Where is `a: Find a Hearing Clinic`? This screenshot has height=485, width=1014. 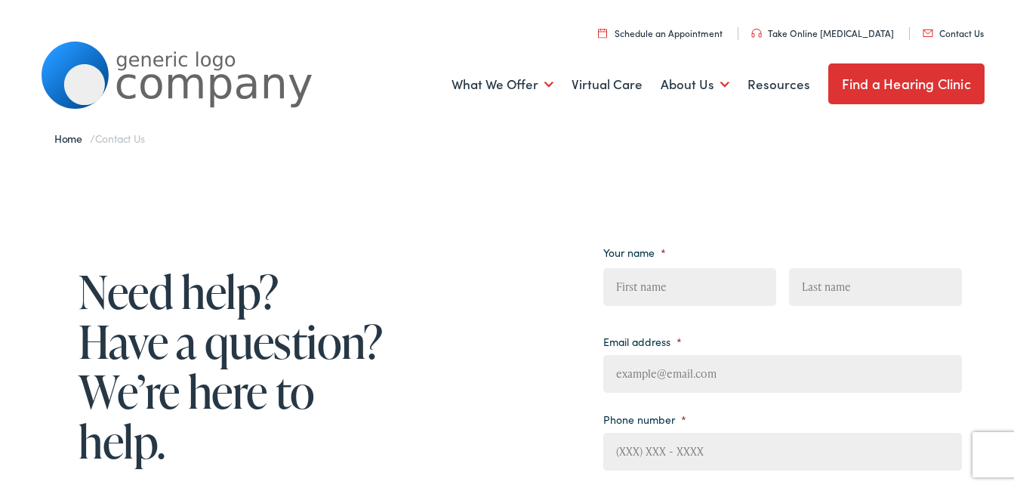
a: Find a Hearing Clinic is located at coordinates (906, 81).